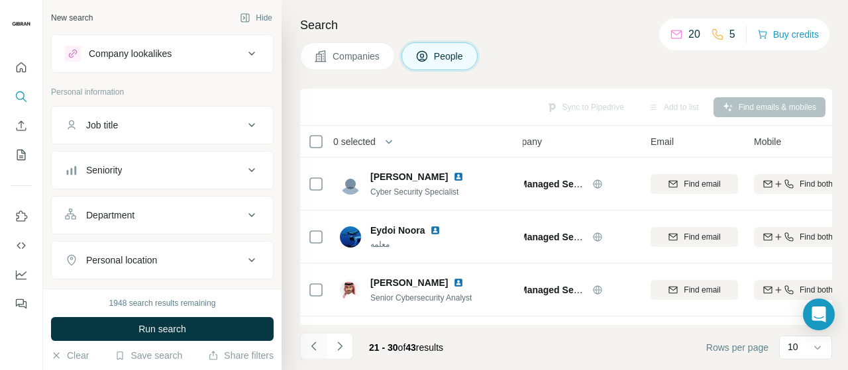 Image resolution: width=848 pixels, height=370 pixels. I want to click on button: Navigate to previous page, so click(313, 346).